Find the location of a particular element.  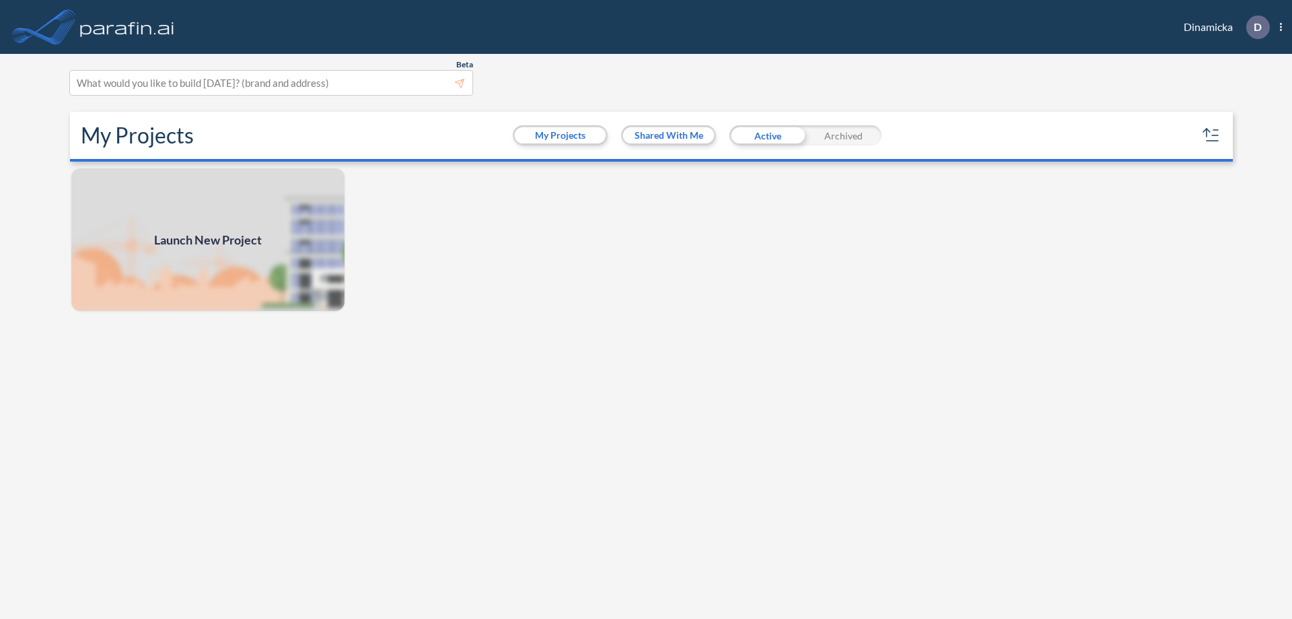

p: D is located at coordinates (1258, 27).